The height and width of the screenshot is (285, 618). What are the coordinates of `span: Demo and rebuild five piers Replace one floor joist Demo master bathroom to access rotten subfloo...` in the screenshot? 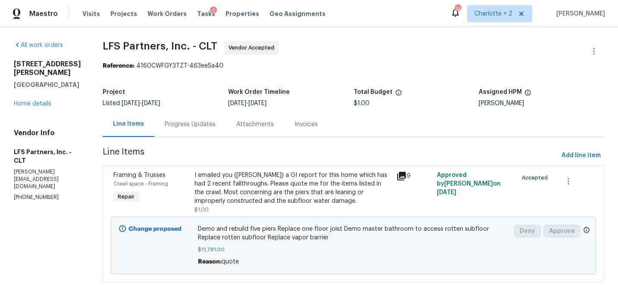 It's located at (353, 234).